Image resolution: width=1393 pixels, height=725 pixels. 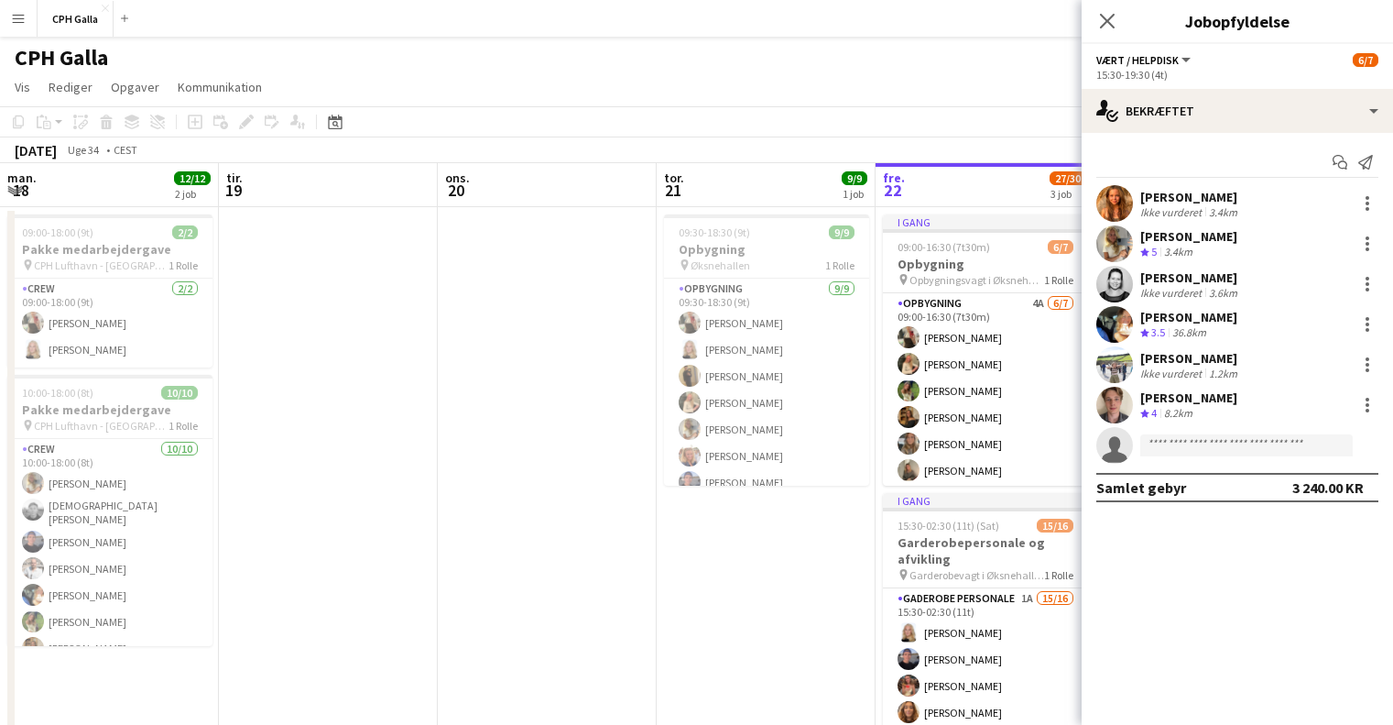 What do you see at coordinates (944, 246) in the screenshot?
I see `span: 09:00-16:30 (7t30m)` at bounding box center [944, 246].